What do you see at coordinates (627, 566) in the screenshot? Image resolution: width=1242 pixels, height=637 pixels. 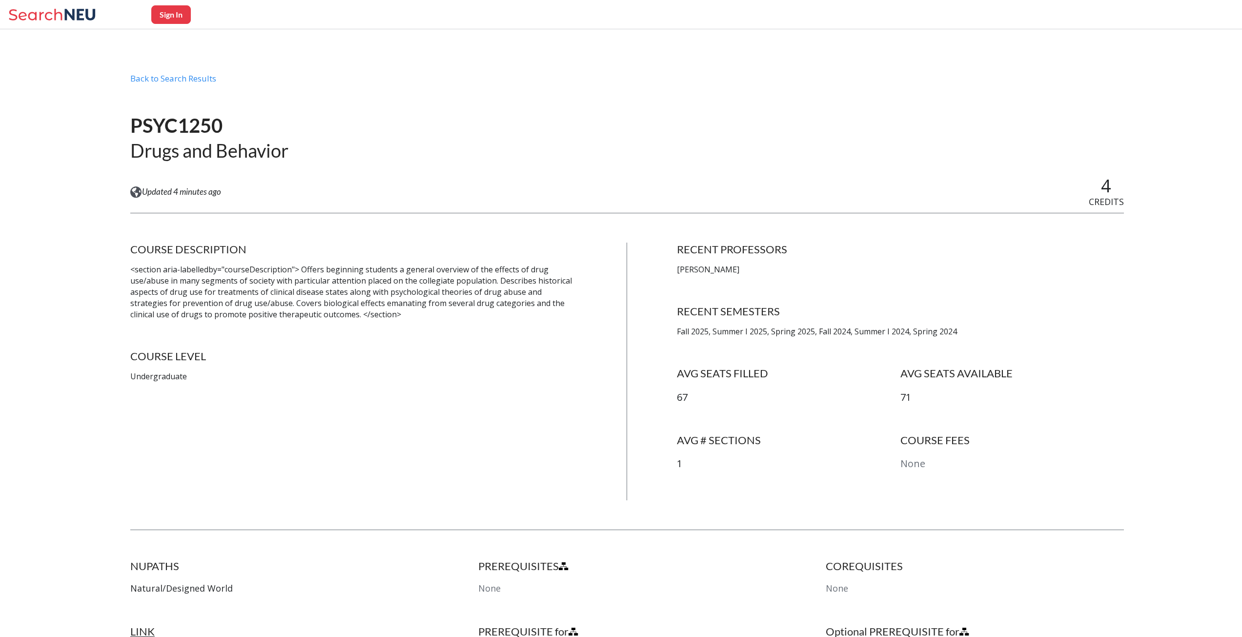 I see `h4: PREREQUISITES` at bounding box center [627, 566].